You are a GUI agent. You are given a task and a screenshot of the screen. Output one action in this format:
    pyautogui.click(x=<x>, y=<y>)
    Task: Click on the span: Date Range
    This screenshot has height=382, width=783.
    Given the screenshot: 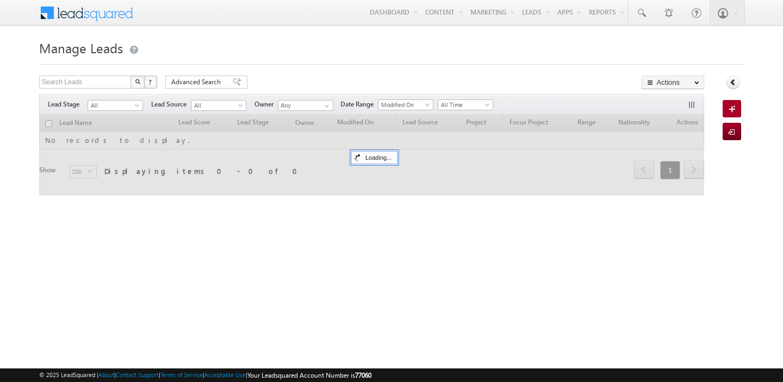 What is the action you would take?
    pyautogui.click(x=359, y=104)
    